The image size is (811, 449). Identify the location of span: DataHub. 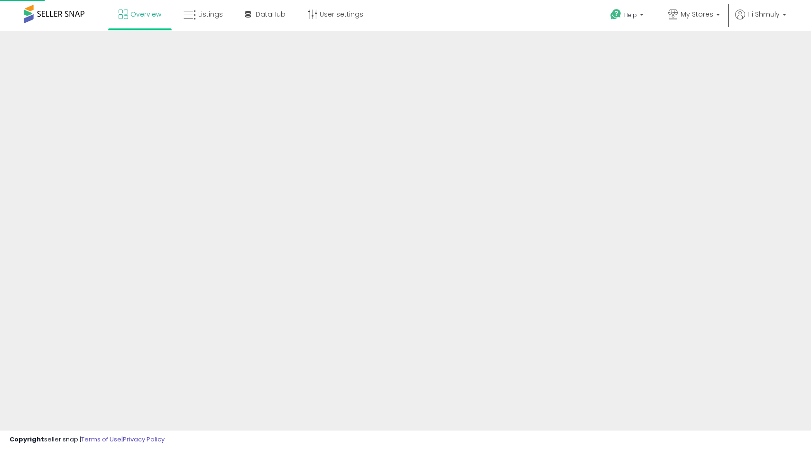
(270, 14).